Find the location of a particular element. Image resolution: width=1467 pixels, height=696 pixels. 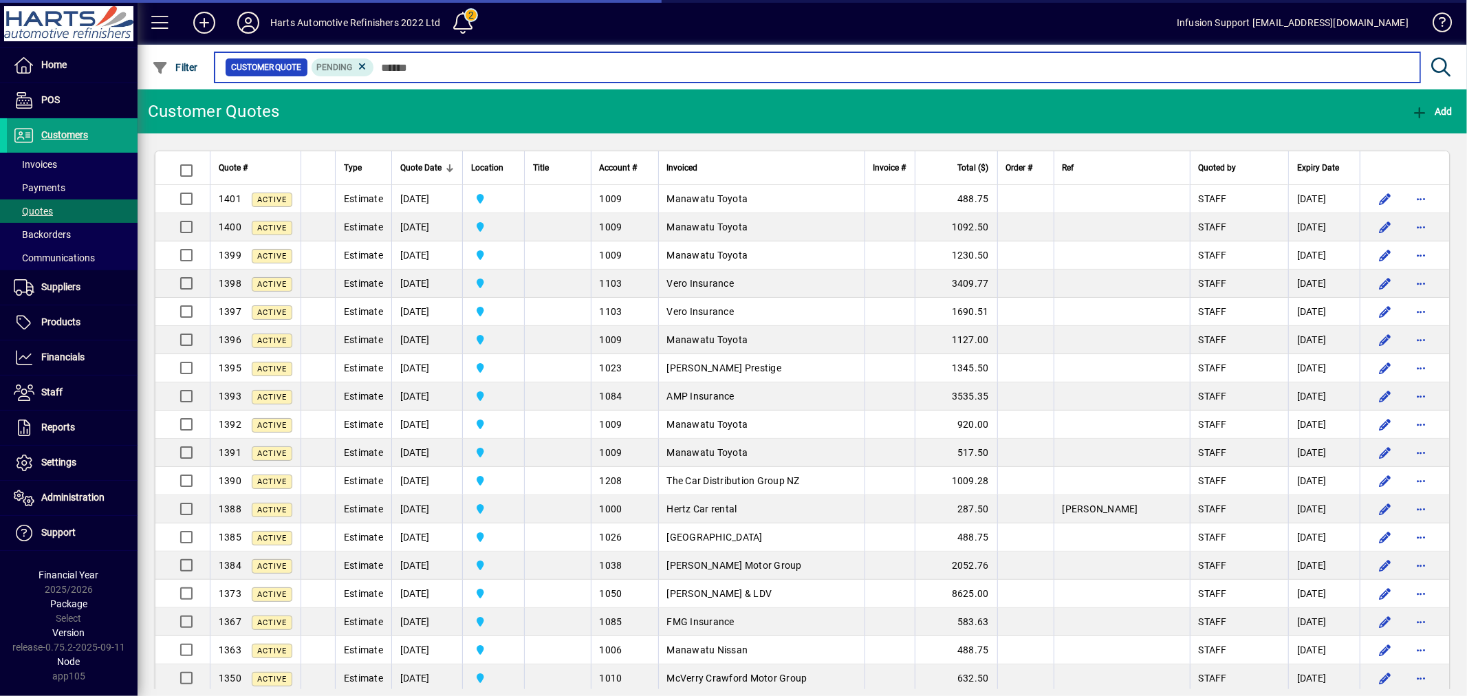

span: Customer Quote is located at coordinates (266, 67).